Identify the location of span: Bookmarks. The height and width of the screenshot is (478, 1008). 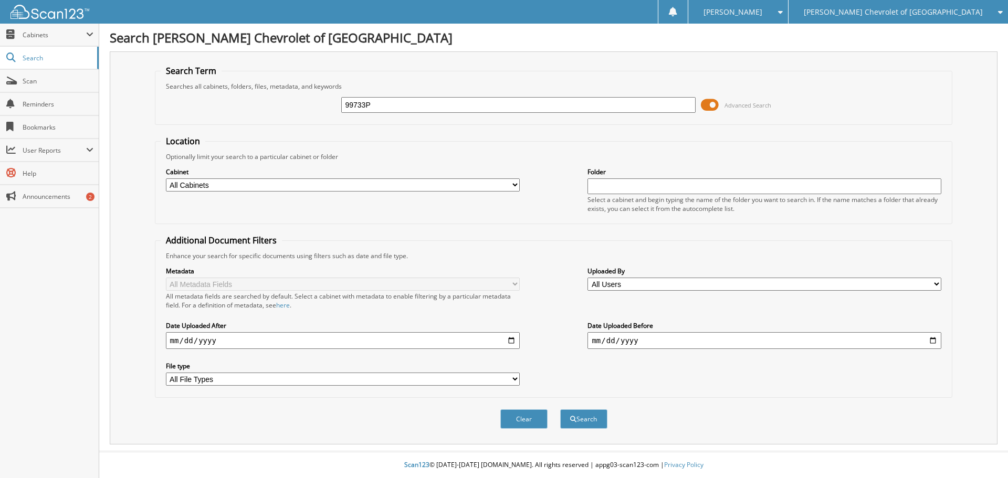
(58, 127).